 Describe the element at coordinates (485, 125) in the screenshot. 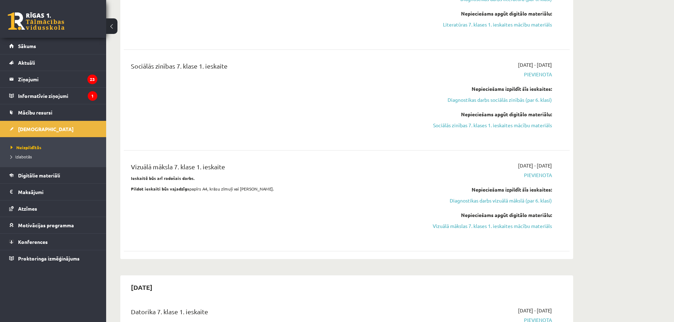

I see `a: Sociālās zinības 7. klases 1. ieskaites mācību materiāls` at that location.